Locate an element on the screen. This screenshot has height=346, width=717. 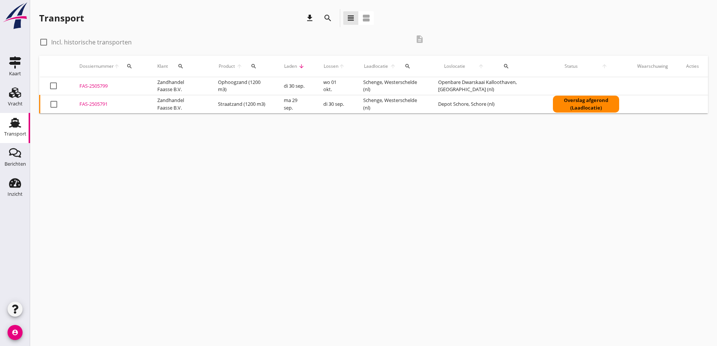
span: Status is located at coordinates (571, 66).